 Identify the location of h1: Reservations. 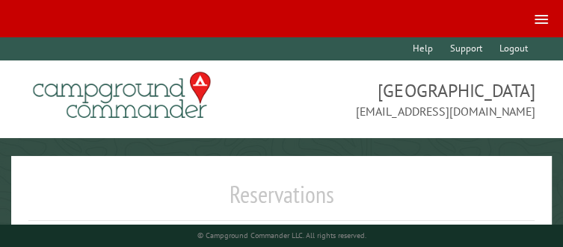
(282, 200).